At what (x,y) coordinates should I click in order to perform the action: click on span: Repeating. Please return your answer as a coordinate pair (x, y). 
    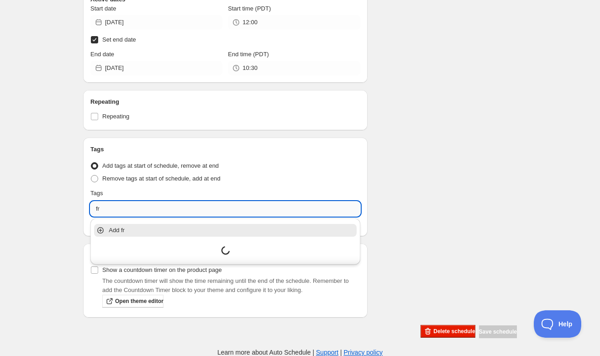
    Looking at the image, I should click on (116, 116).